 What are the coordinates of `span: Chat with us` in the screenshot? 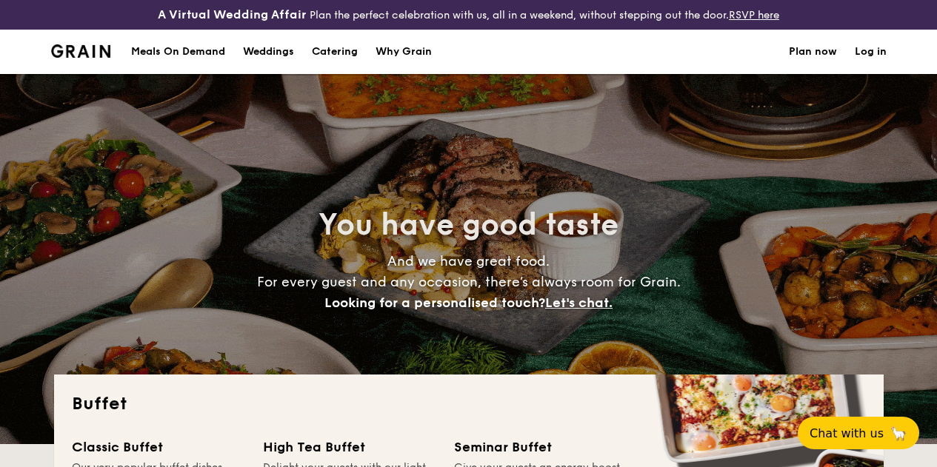 It's located at (847, 433).